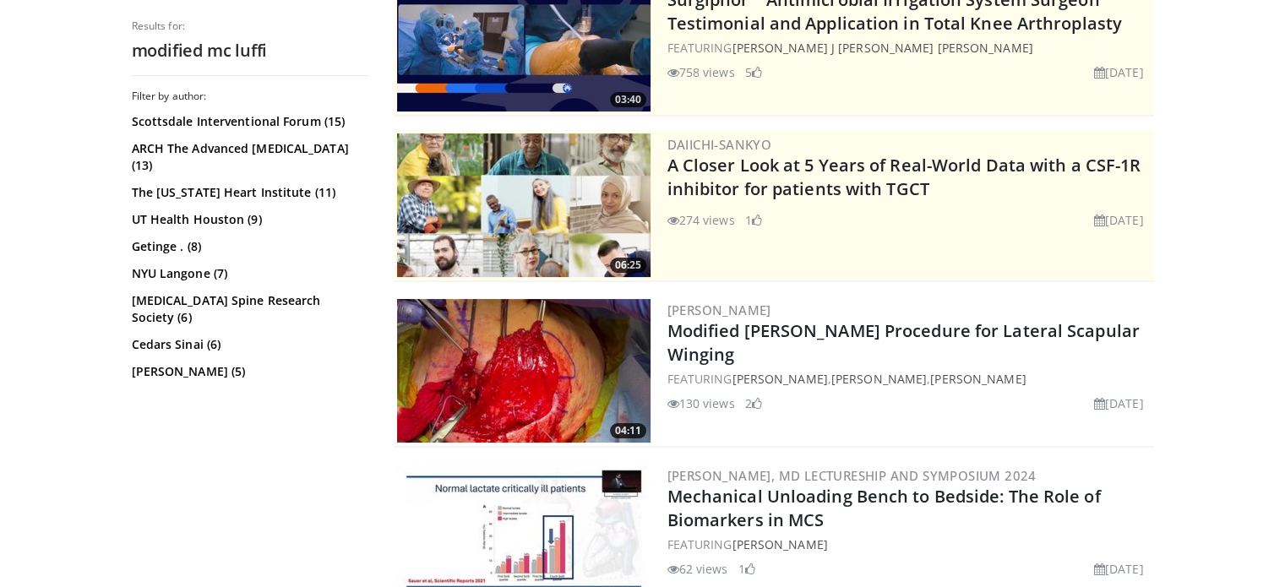  What do you see at coordinates (248, 345) in the screenshot?
I see `a: Cedars Sinai (6)` at bounding box center [248, 345].